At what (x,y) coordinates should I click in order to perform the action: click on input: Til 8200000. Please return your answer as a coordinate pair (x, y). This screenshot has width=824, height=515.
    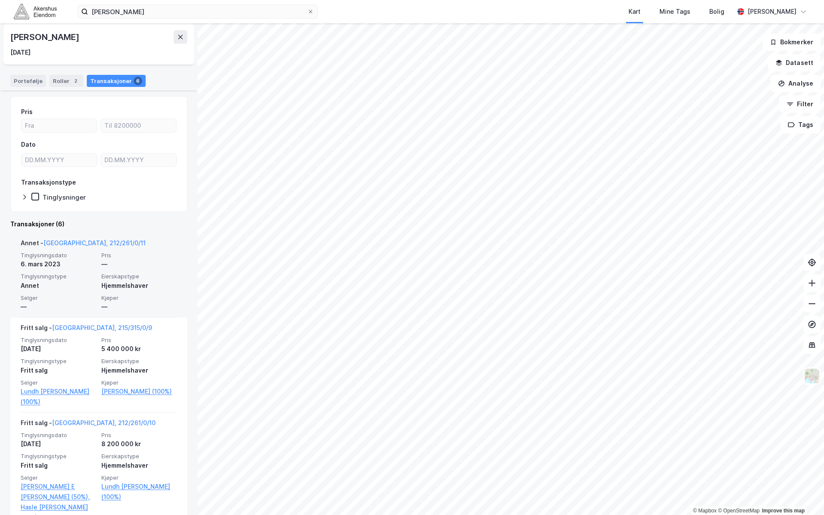
    Looking at the image, I should click on (138, 126).